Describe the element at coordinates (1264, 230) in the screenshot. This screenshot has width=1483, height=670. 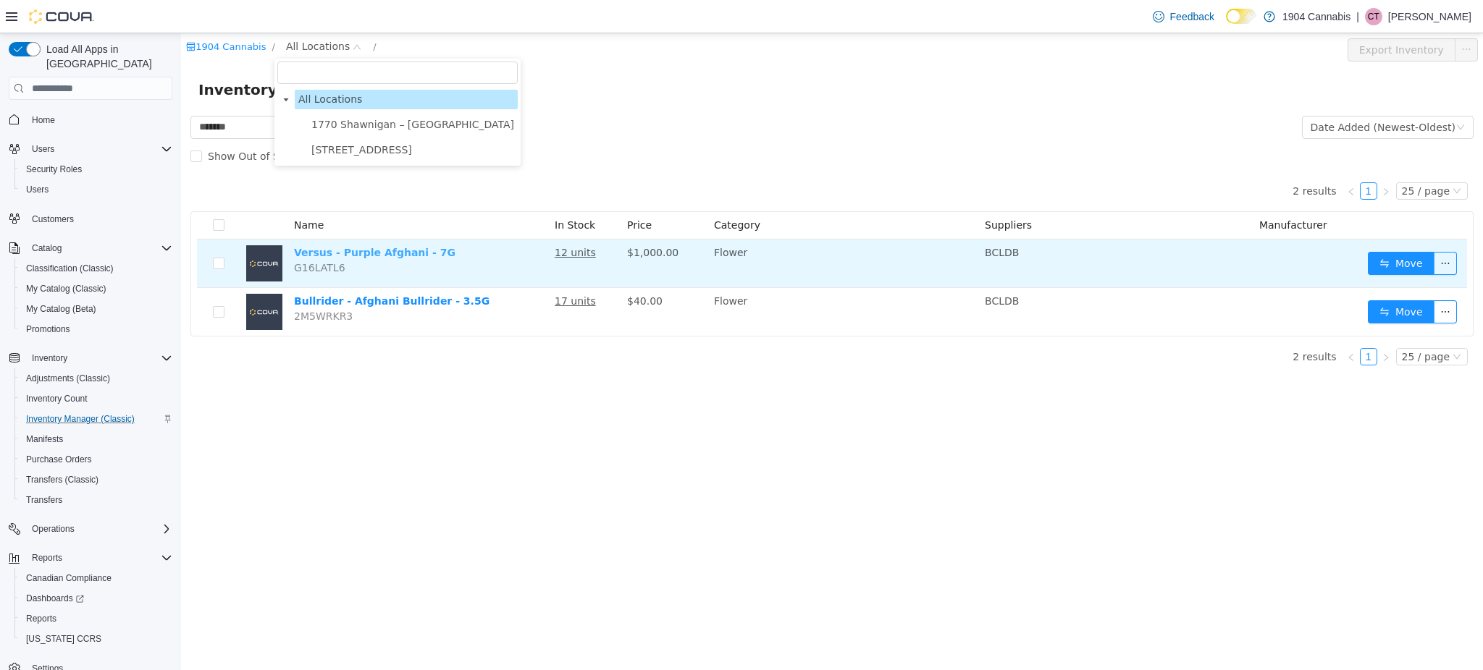
I see `button: icon: ellipsis` at that location.